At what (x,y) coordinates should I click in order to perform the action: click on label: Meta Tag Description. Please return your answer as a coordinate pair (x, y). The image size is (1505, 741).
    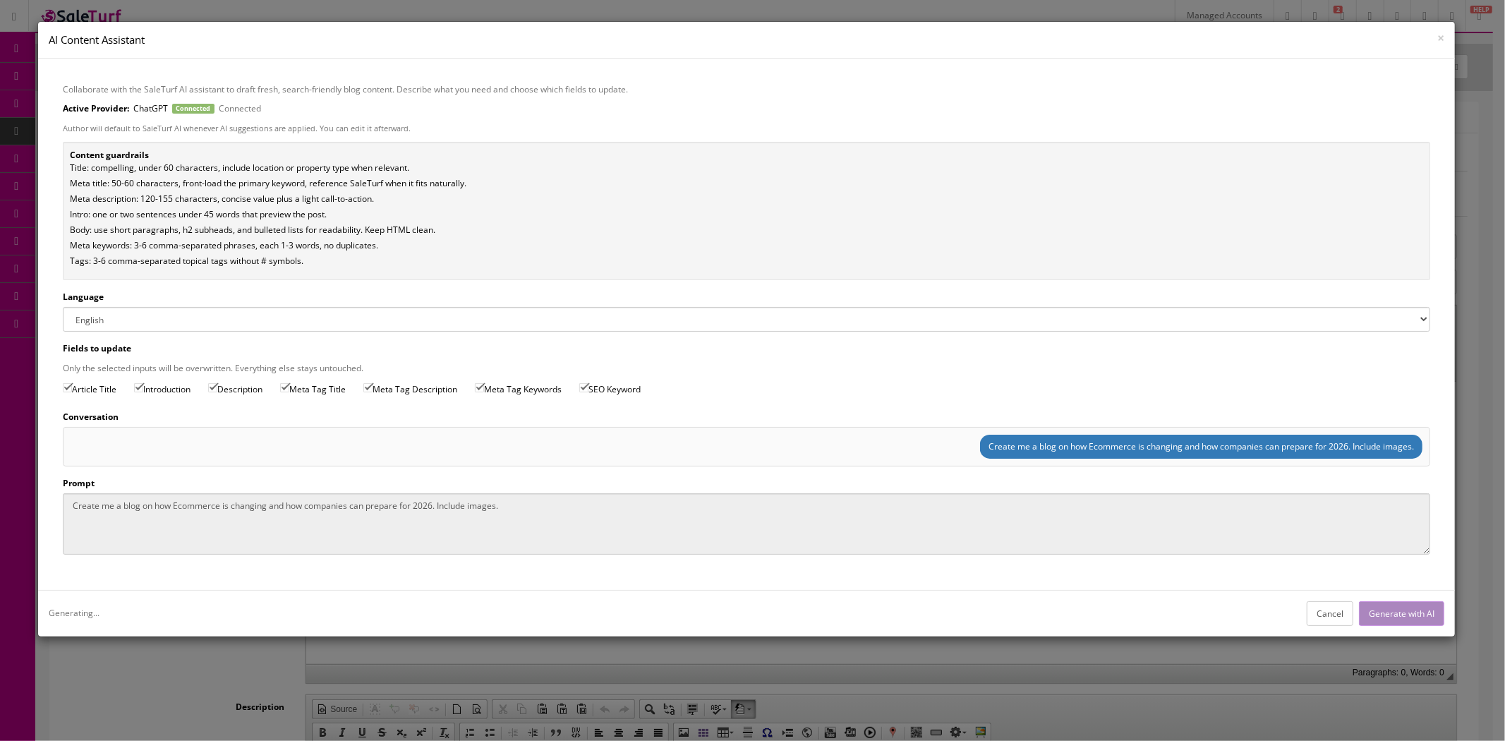
    Looking at the image, I should click on (410, 389).